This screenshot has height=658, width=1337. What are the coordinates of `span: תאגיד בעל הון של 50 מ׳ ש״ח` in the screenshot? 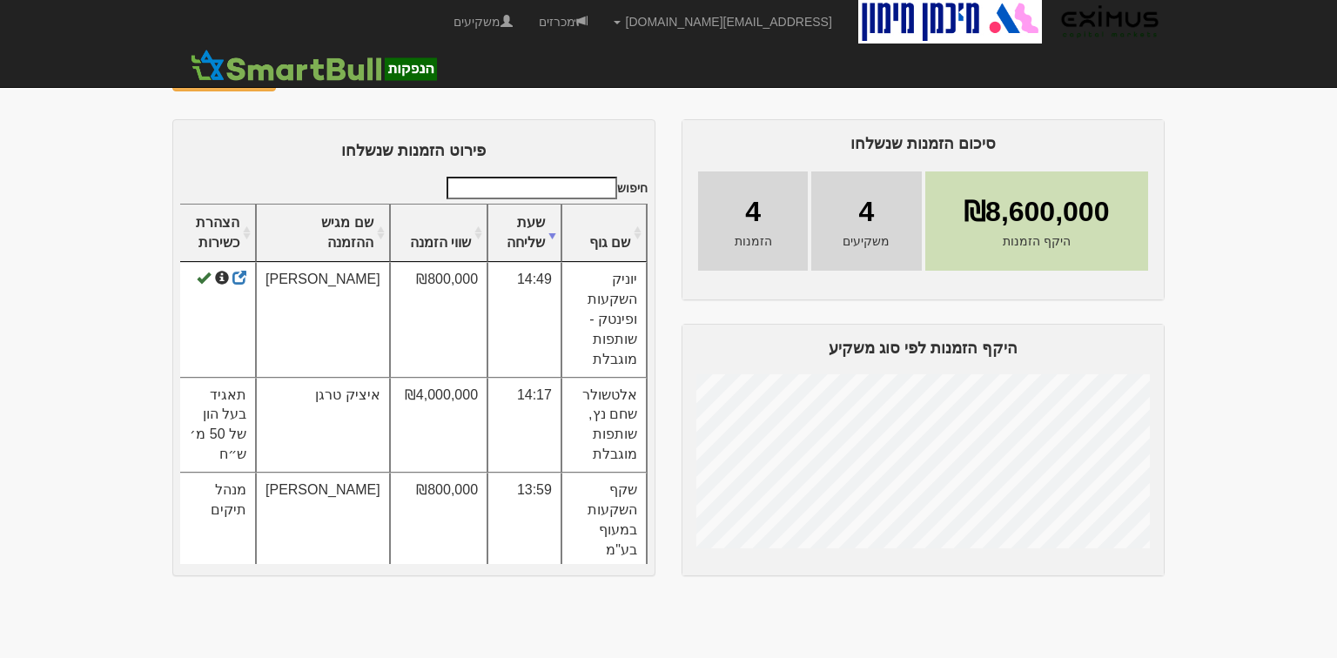 It's located at (218, 425).